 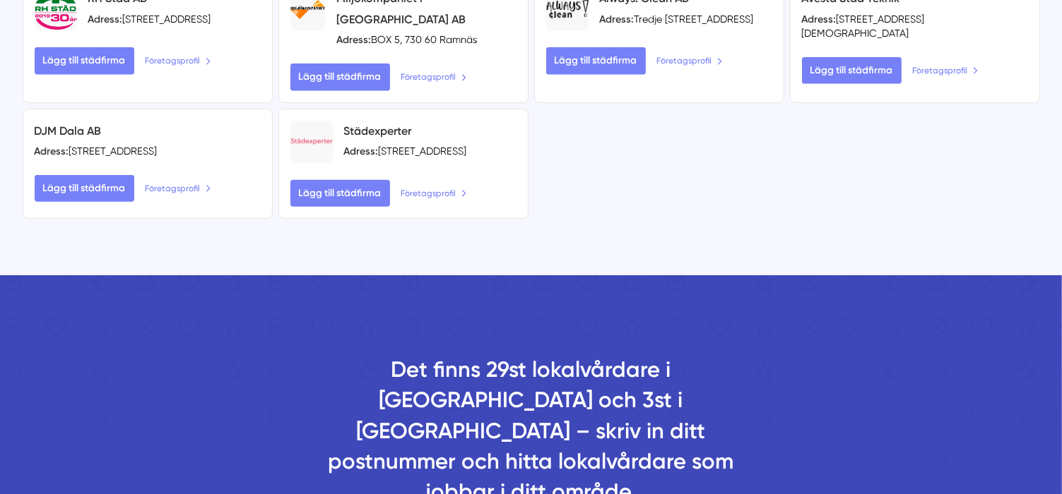 I want to click on a: Städexperter, so click(x=378, y=131).